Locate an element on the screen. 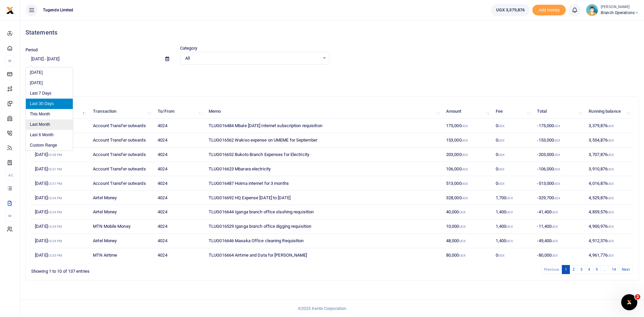  a: 2 is located at coordinates (574, 269).